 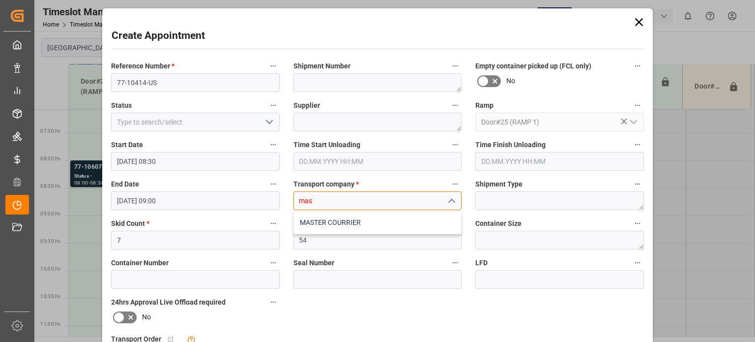 I want to click on button: LFD, so click(x=638, y=263).